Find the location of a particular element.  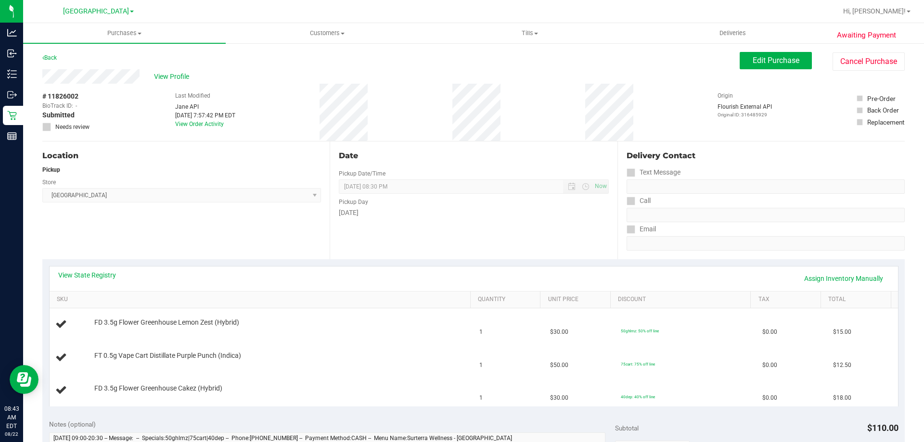

span: Needs review is located at coordinates (72, 127).